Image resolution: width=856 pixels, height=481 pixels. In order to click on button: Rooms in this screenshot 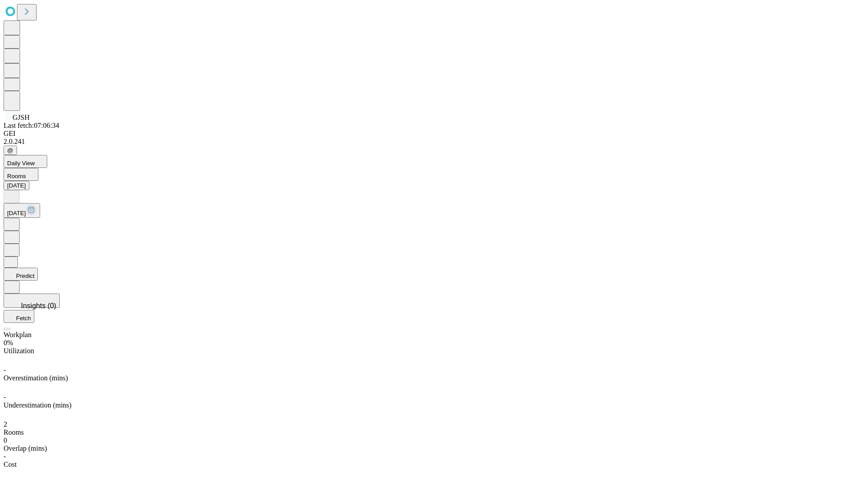, I will do `click(21, 174)`.